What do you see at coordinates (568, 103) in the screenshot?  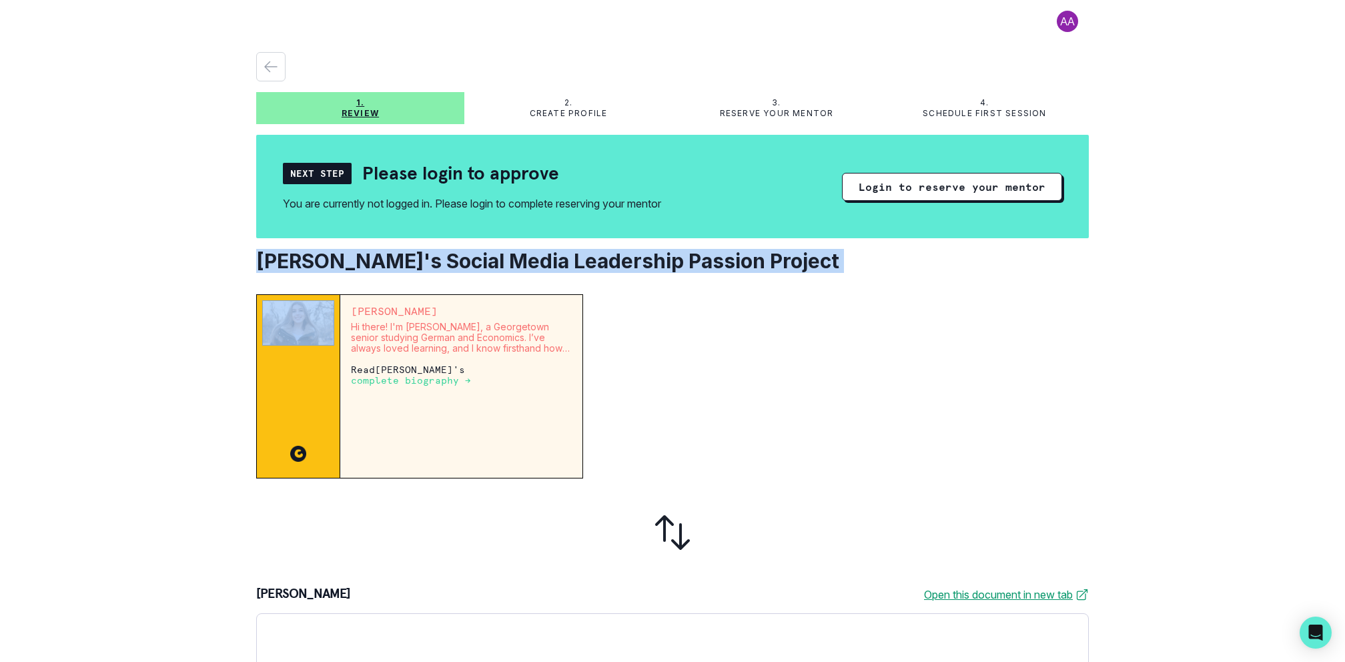 I see `p: 2.` at bounding box center [568, 103].